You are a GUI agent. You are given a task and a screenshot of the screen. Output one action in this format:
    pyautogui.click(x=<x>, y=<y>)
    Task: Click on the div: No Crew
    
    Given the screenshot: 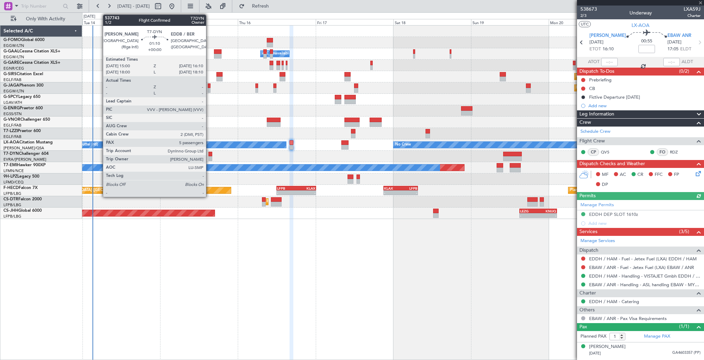 What is the action you would take?
    pyautogui.click(x=403, y=145)
    